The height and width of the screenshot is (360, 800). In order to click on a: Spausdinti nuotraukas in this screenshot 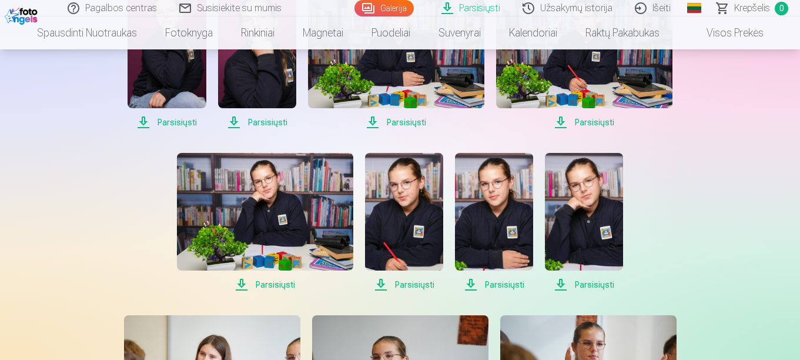, I will do `click(87, 33)`.